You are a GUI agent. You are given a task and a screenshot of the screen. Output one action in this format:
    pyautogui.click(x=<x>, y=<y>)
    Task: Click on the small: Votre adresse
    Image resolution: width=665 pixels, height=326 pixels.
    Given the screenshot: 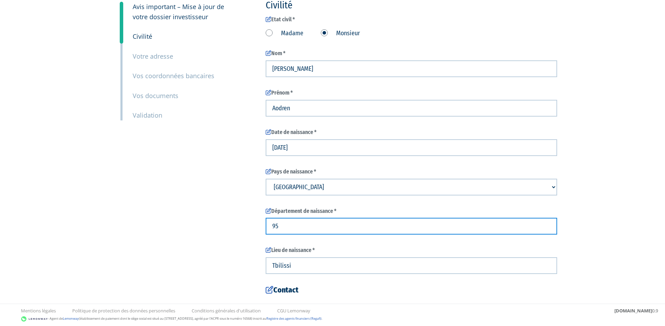 What is the action you would take?
    pyautogui.click(x=153, y=56)
    